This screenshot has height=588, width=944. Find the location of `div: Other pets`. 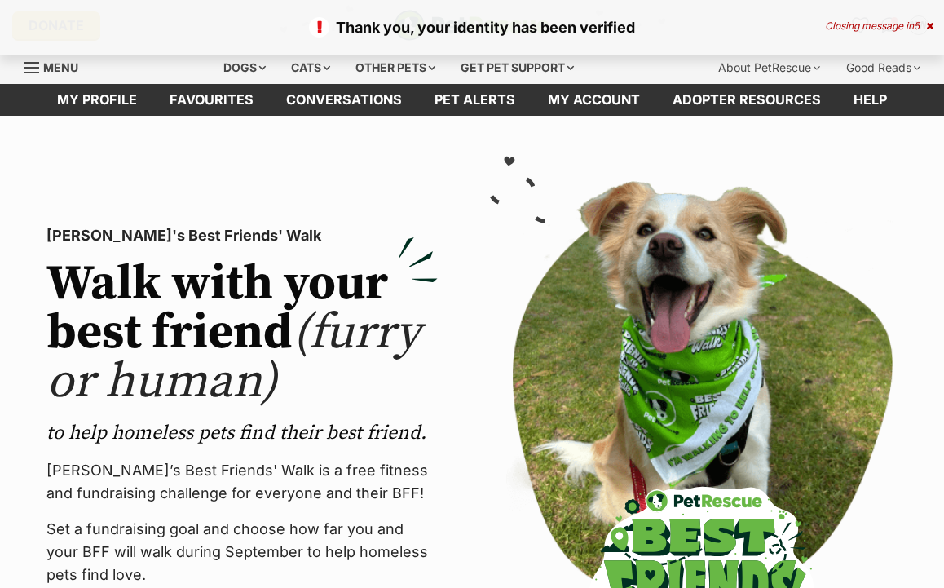

div: Other pets is located at coordinates (396, 68).